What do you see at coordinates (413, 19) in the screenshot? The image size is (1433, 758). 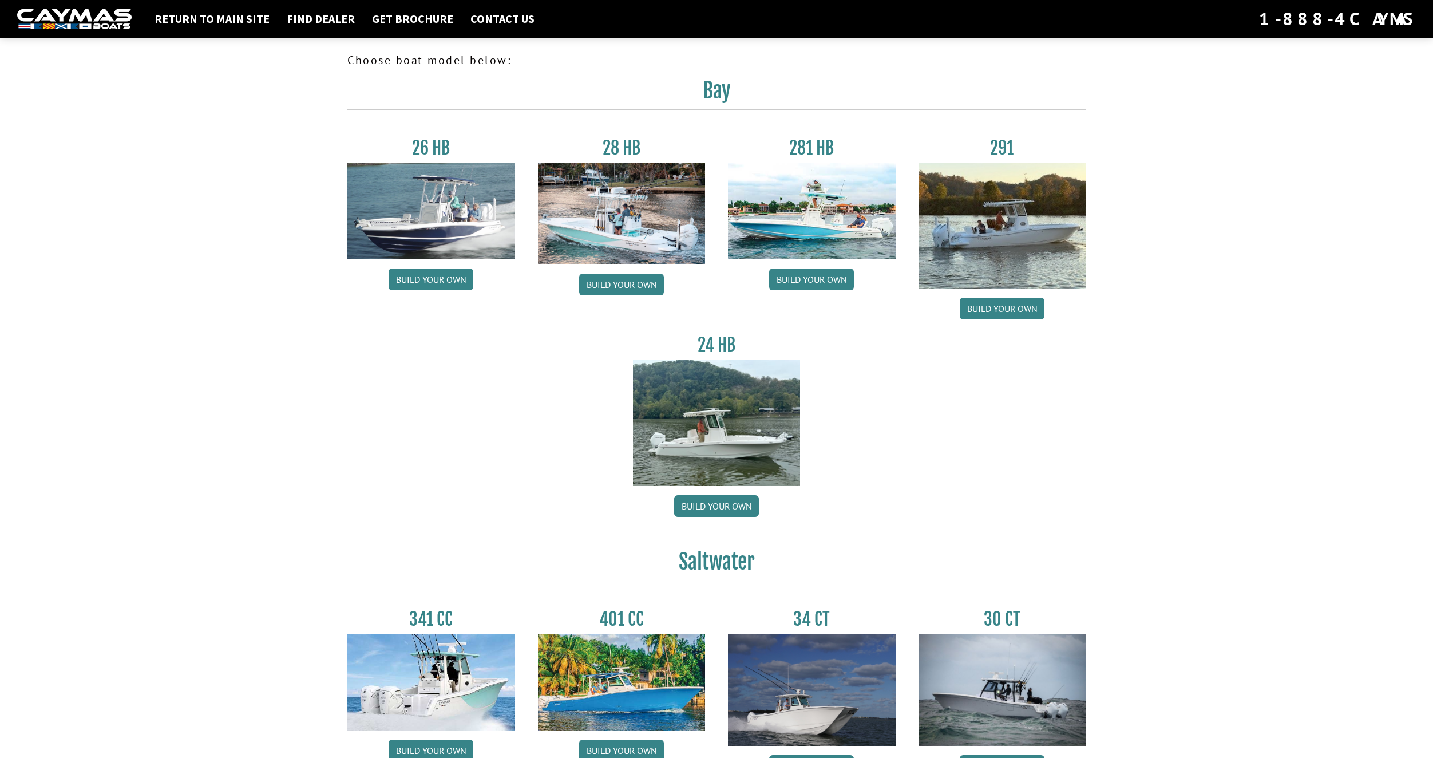 I see `a: Get Brochure` at bounding box center [413, 19].